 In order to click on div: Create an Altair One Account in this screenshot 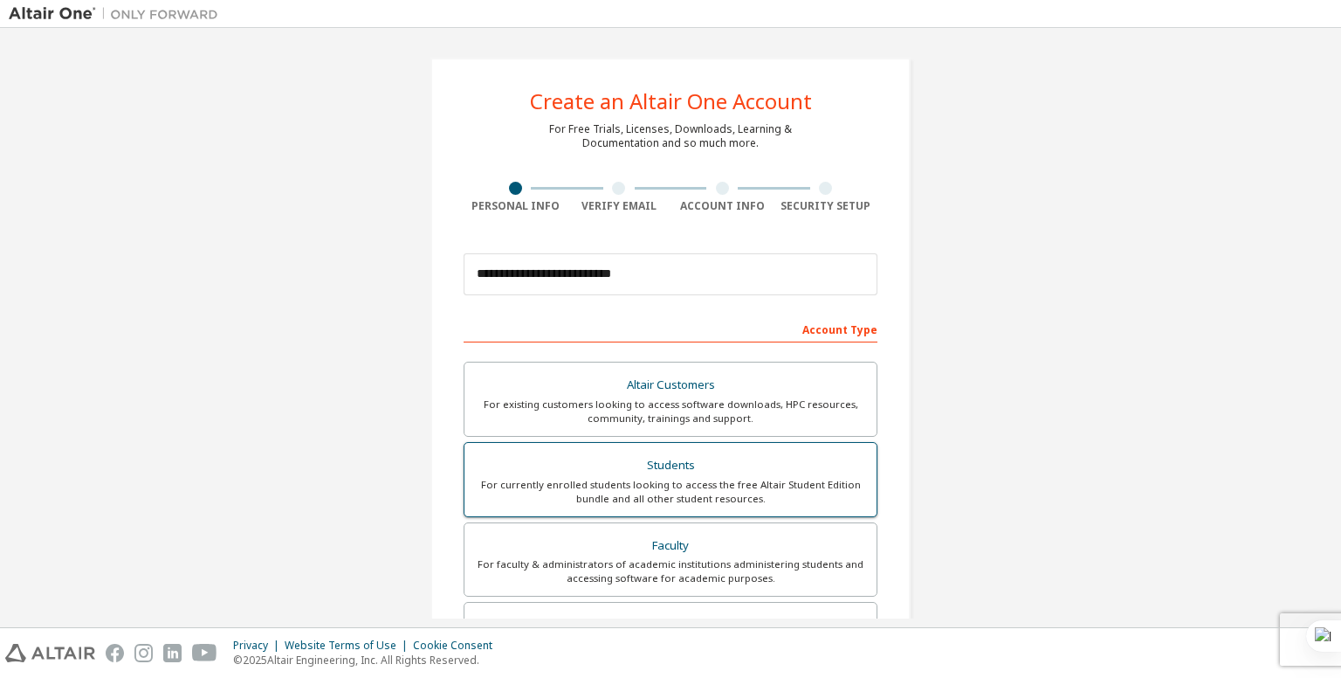, I will do `click(671, 101)`.